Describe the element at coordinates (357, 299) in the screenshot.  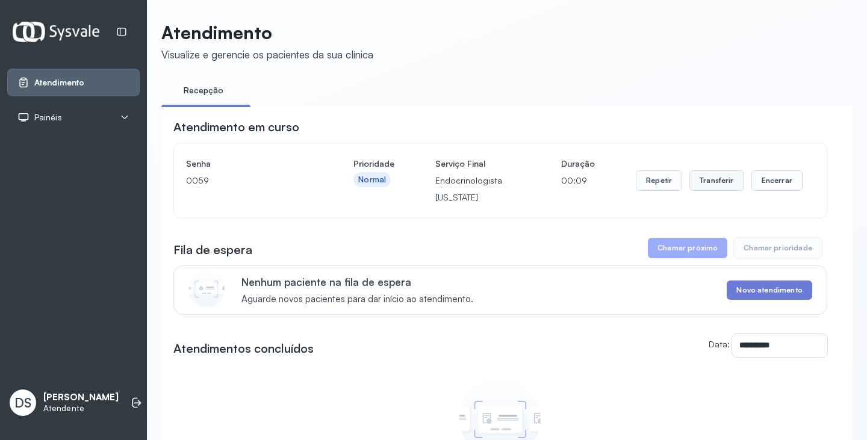
I see `span: Aguarde novos pacientes para dar início ao atendimento.` at that location.